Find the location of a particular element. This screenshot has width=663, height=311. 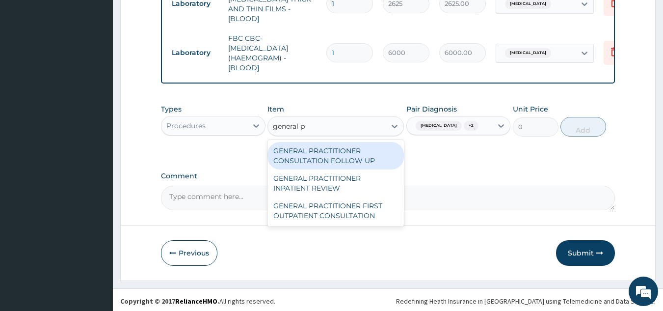

button: Submit is located at coordinates (585, 253).